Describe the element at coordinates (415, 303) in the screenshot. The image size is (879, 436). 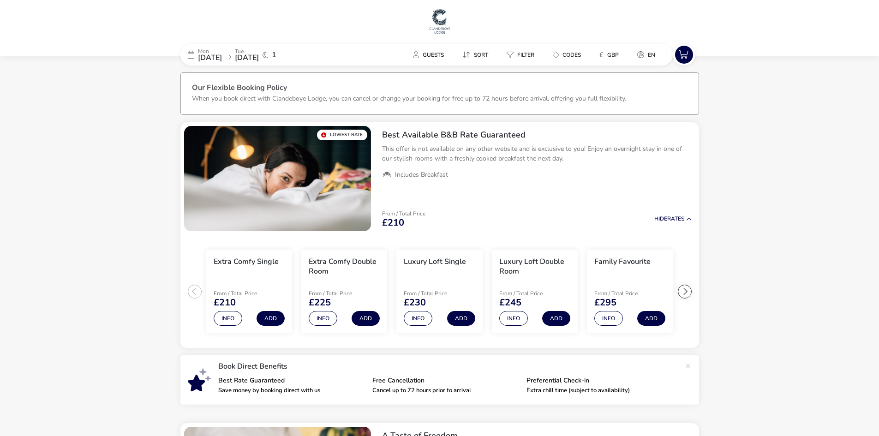
I see `span: £230` at that location.